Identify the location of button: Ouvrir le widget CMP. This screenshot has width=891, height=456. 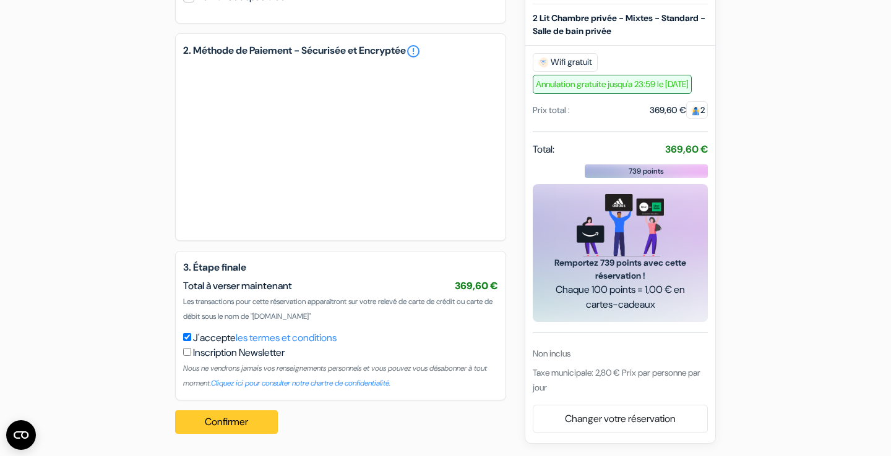
(21, 435).